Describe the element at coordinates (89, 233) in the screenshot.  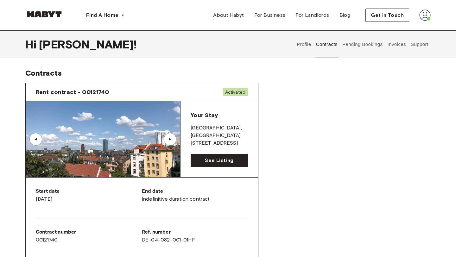
I see `p: Contract number` at that location.